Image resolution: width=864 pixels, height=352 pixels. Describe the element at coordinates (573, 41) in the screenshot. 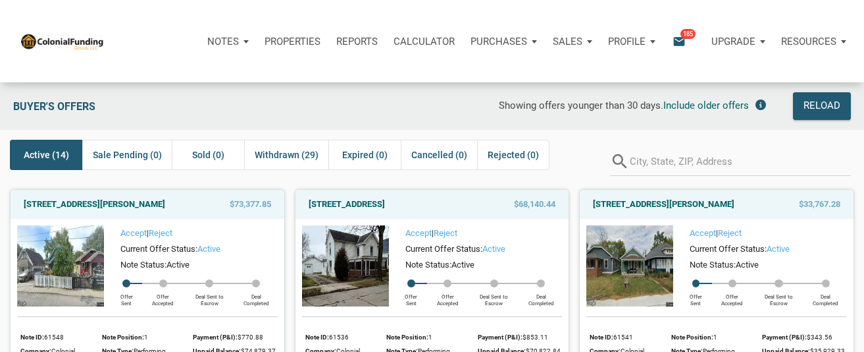

I see `a: Sales` at that location.